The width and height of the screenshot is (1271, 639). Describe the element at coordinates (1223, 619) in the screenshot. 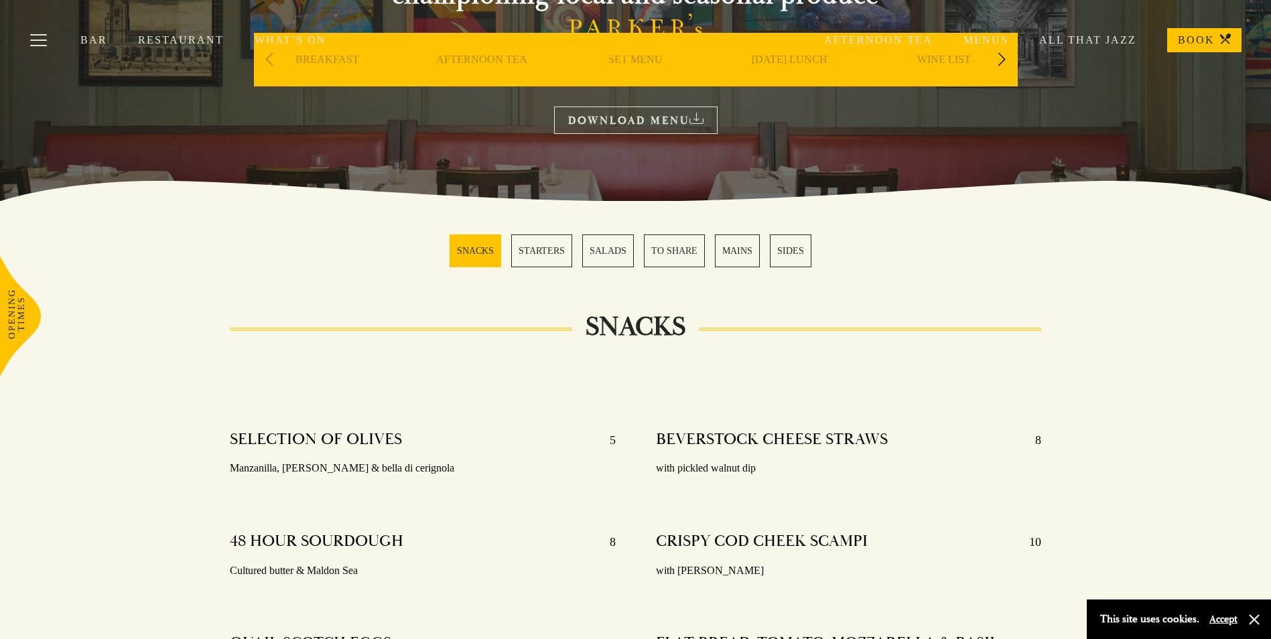

I see `button: Accept` at that location.